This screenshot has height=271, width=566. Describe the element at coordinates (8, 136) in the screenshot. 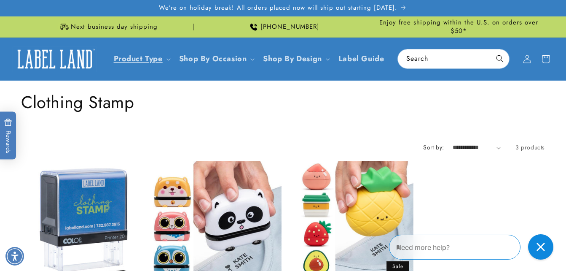

I see `span: Rewards` at that location.